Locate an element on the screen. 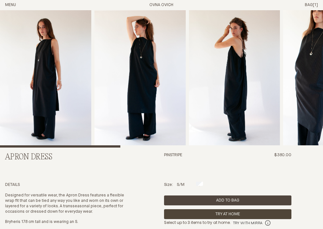 This screenshot has width=323, height=229. div: 2 / 8 is located at coordinates (140, 79).